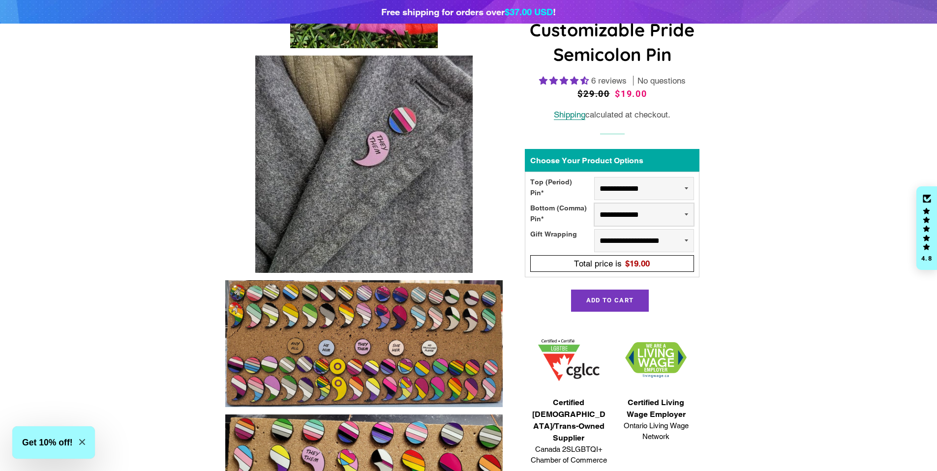  Describe the element at coordinates (568, 360) in the screenshot. I see `img: 1705457225.png` at that location.